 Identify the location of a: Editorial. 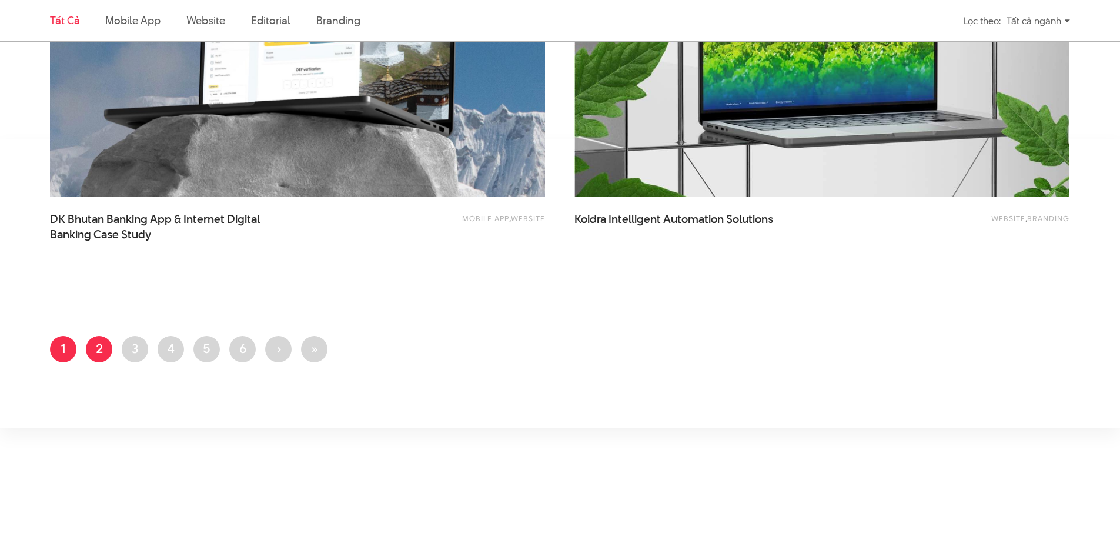
(270, 20).